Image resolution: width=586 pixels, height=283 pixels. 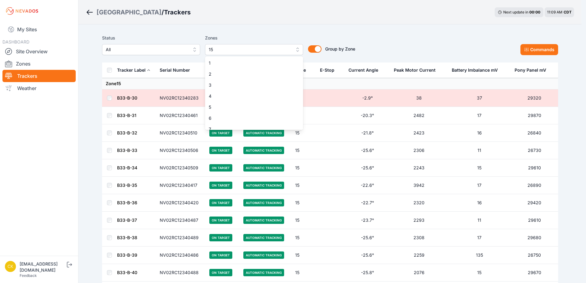 I want to click on span: 5, so click(x=250, y=107).